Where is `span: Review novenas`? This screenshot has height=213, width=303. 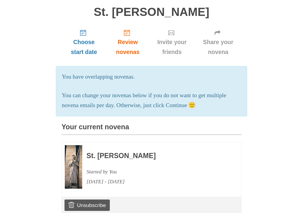
span: Review novenas is located at coordinates (128, 47).